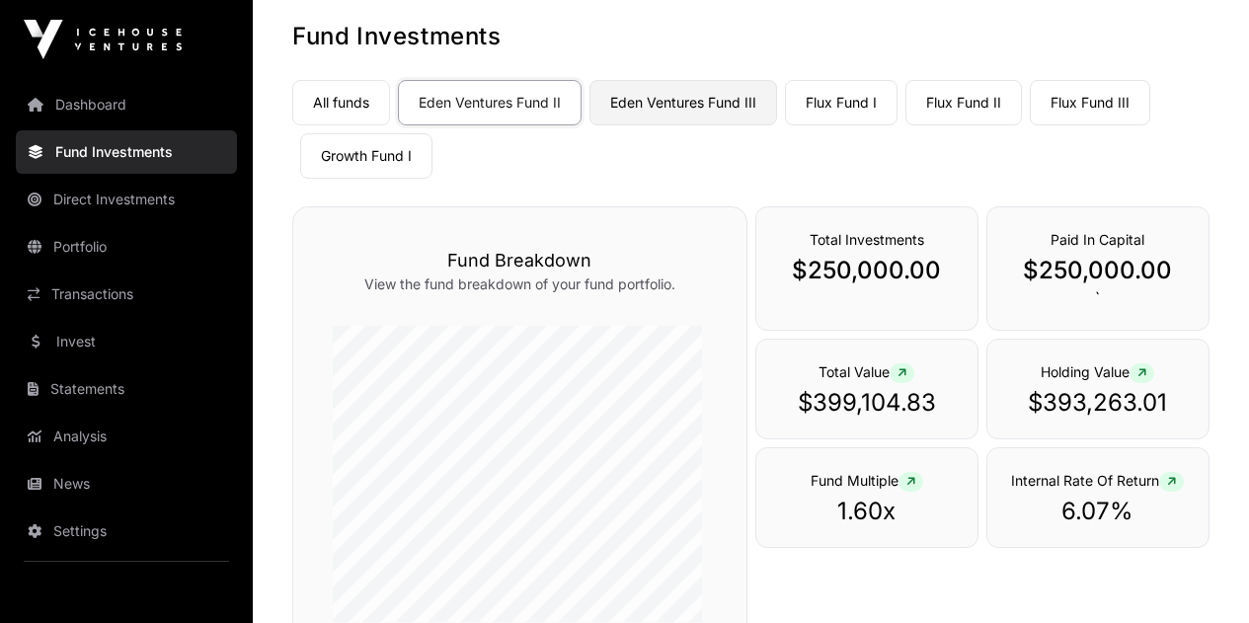 Image resolution: width=1249 pixels, height=623 pixels. Describe the element at coordinates (683, 103) in the screenshot. I see `a: Eden Ventures Fund III` at that location.